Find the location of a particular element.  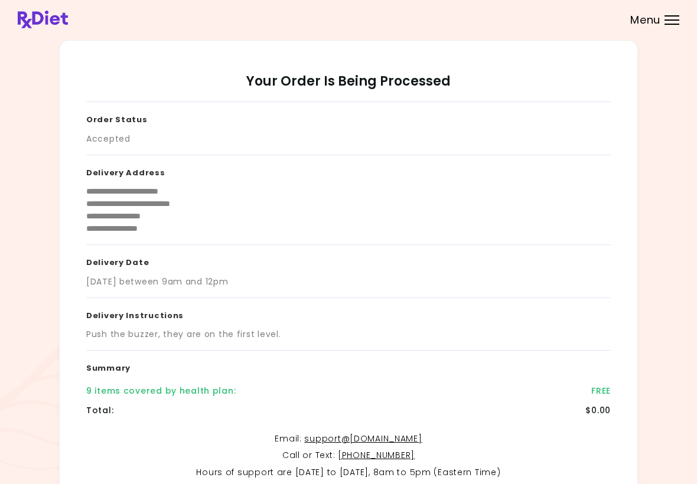

div: Push the buzzer, they are on the first level. is located at coordinates (183, 334).